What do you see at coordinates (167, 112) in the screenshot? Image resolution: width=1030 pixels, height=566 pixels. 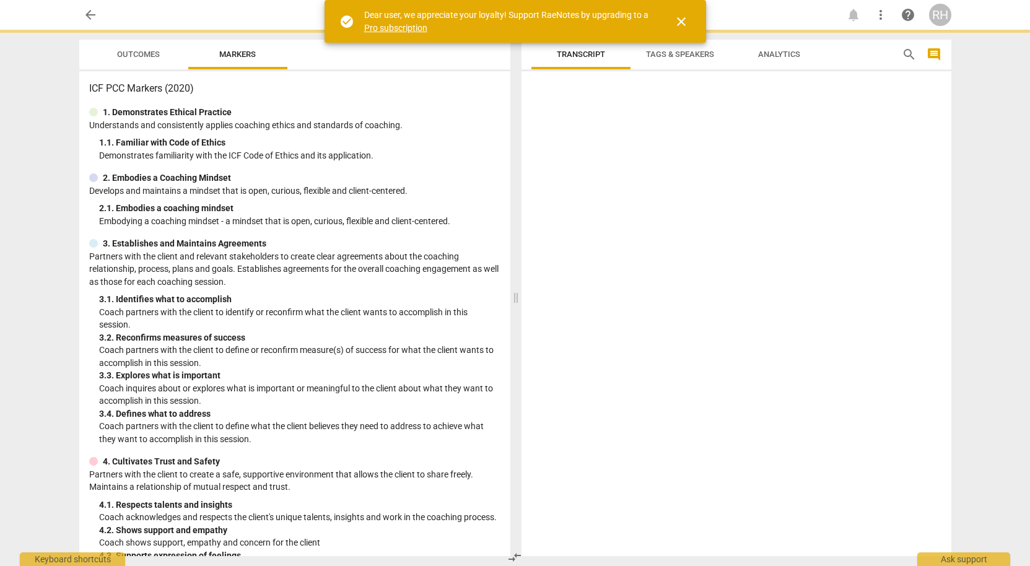 I see `p: 1. Demonstrates Ethical Practice` at bounding box center [167, 112].